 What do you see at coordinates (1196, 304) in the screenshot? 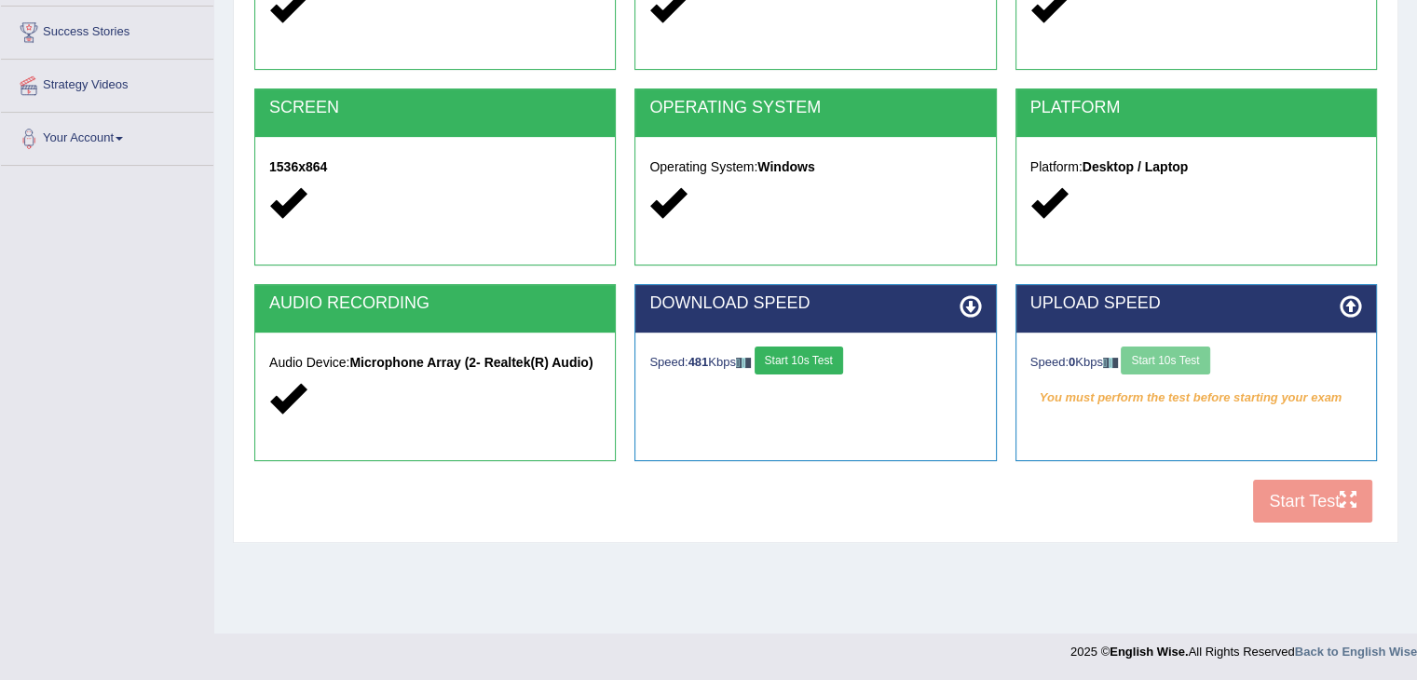
I see `h2: UPLOAD SPEED` at bounding box center [1196, 304].